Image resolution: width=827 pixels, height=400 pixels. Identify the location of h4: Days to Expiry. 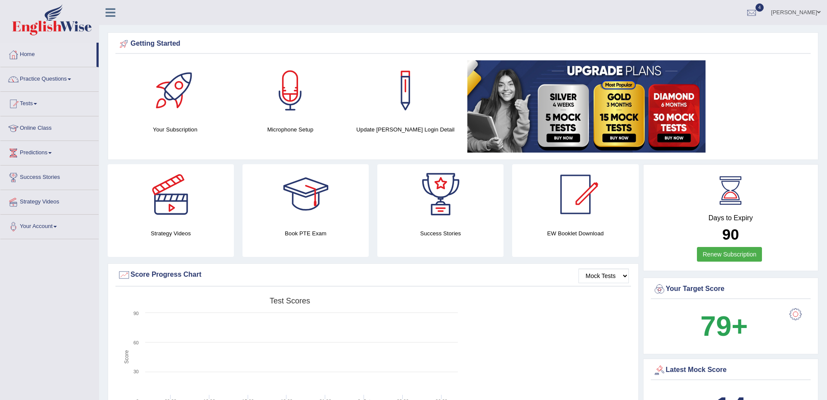
(731, 218).